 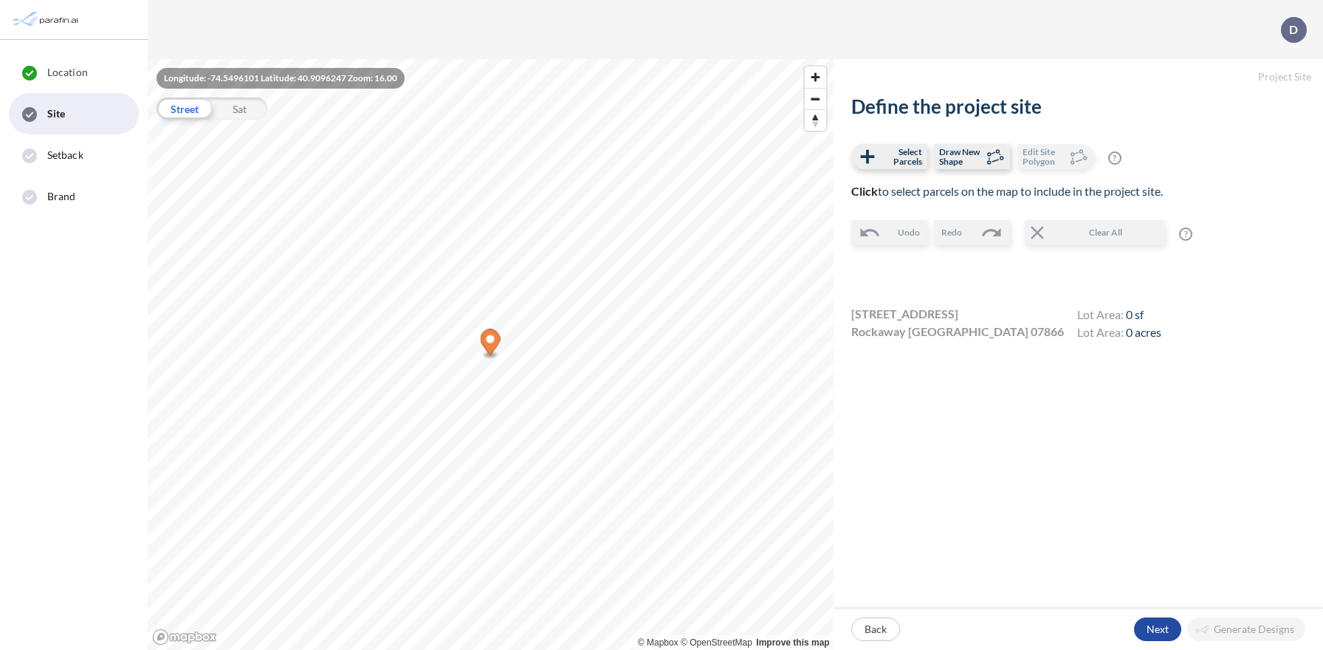 I want to click on div: Map marker, so click(x=490, y=344).